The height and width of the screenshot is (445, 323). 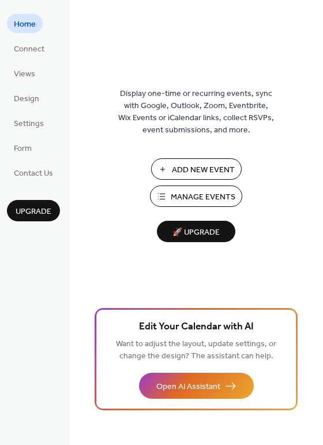 I want to click on span: Connect, so click(x=29, y=49).